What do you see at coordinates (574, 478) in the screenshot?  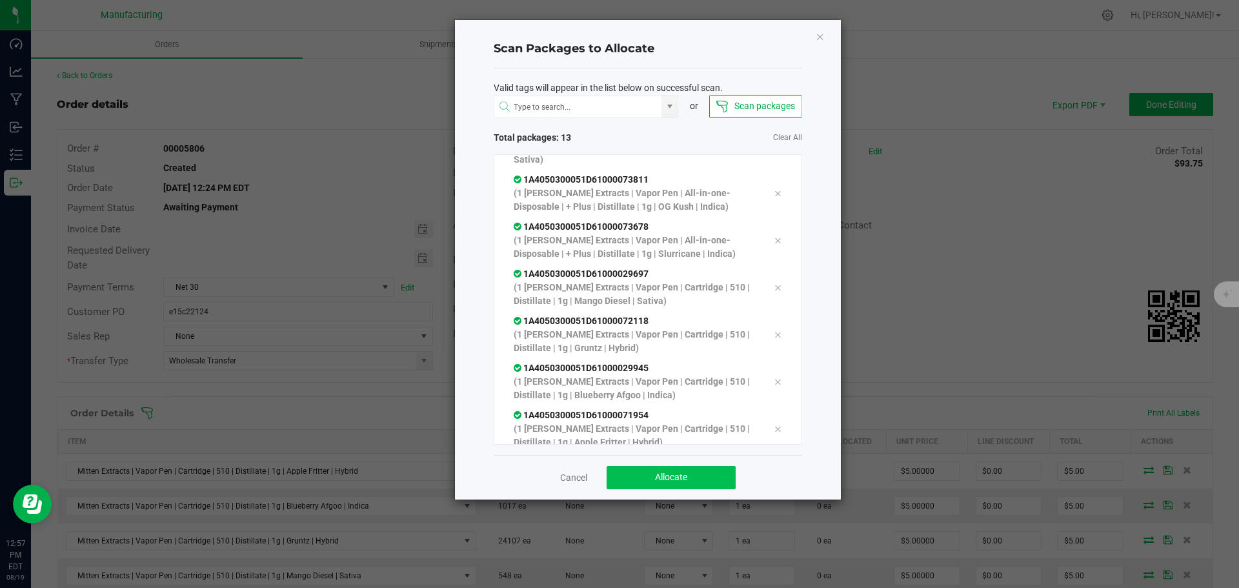 I see `a: Cancel` at bounding box center [574, 478].